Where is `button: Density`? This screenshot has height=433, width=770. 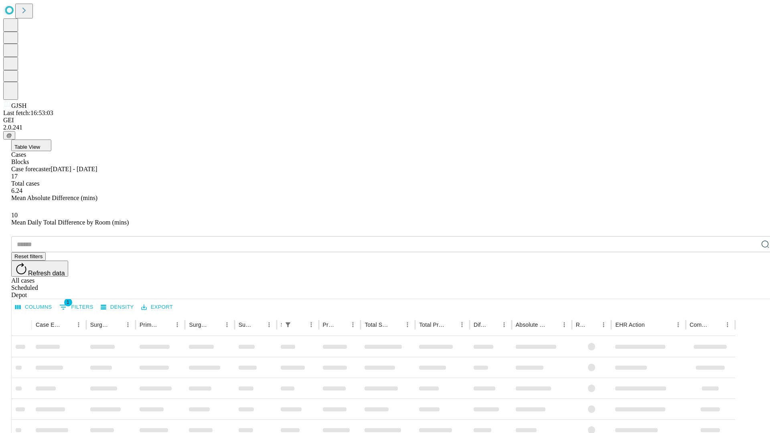 button: Density is located at coordinates (117, 307).